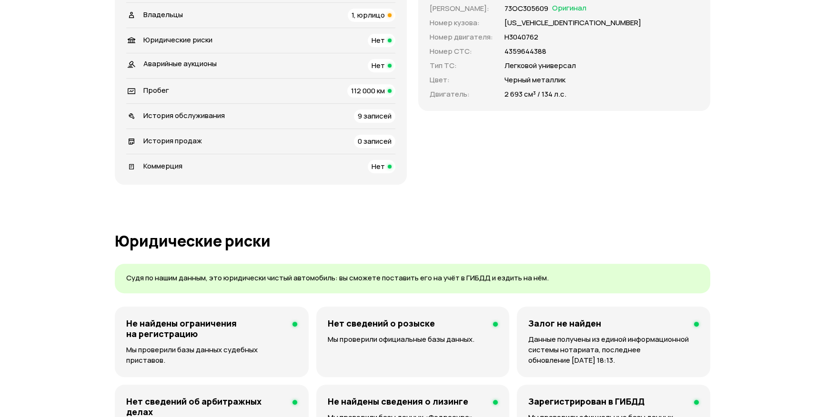 Image resolution: width=825 pixels, height=417 pixels. Describe the element at coordinates (521, 37) in the screenshot. I see `p: Н3040762` at that location.